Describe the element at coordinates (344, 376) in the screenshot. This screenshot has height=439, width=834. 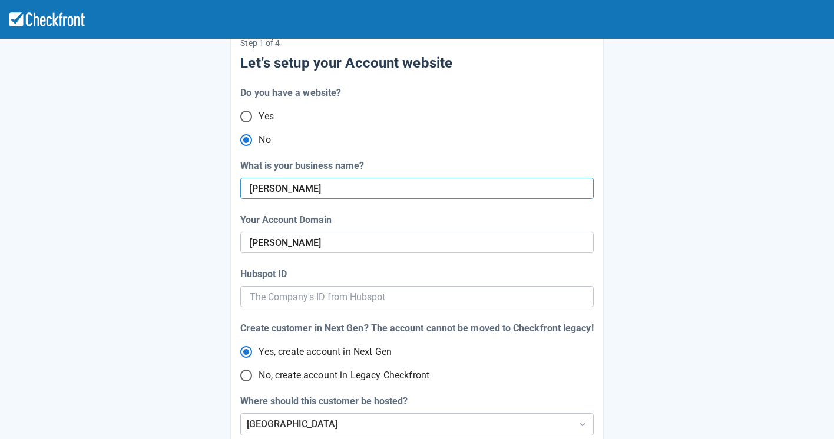
I see `span: No, create account in Legacy Checkfront` at that location.